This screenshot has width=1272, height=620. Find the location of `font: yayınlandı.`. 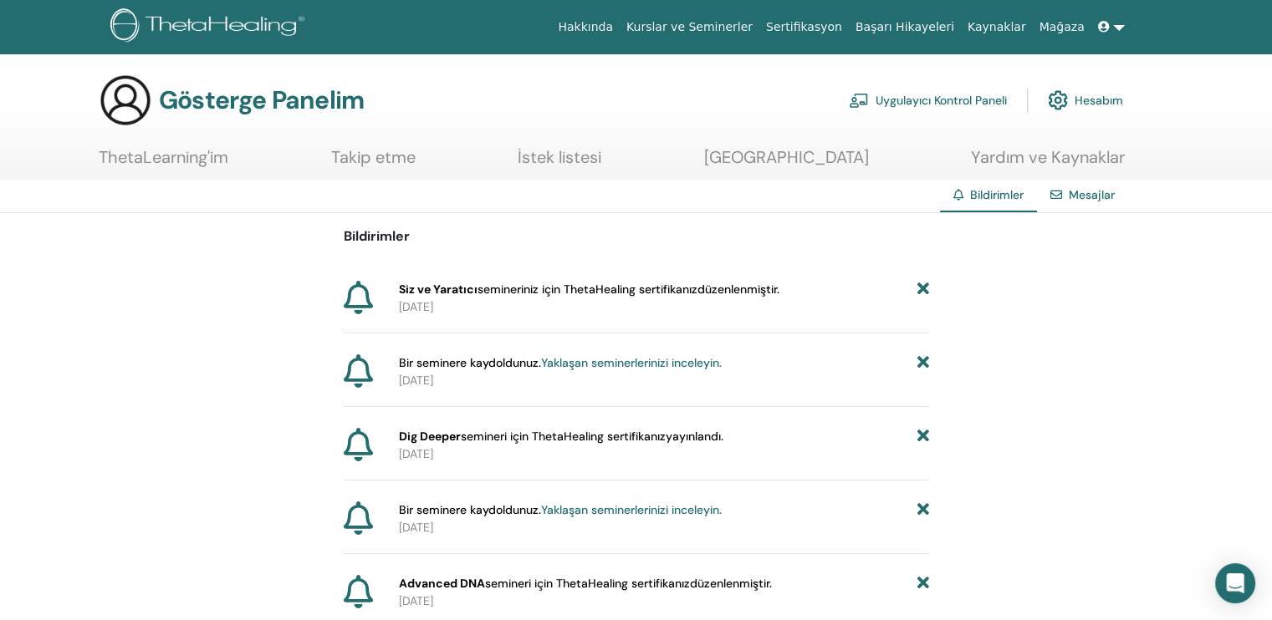

font: yayınlandı. is located at coordinates (694, 436).